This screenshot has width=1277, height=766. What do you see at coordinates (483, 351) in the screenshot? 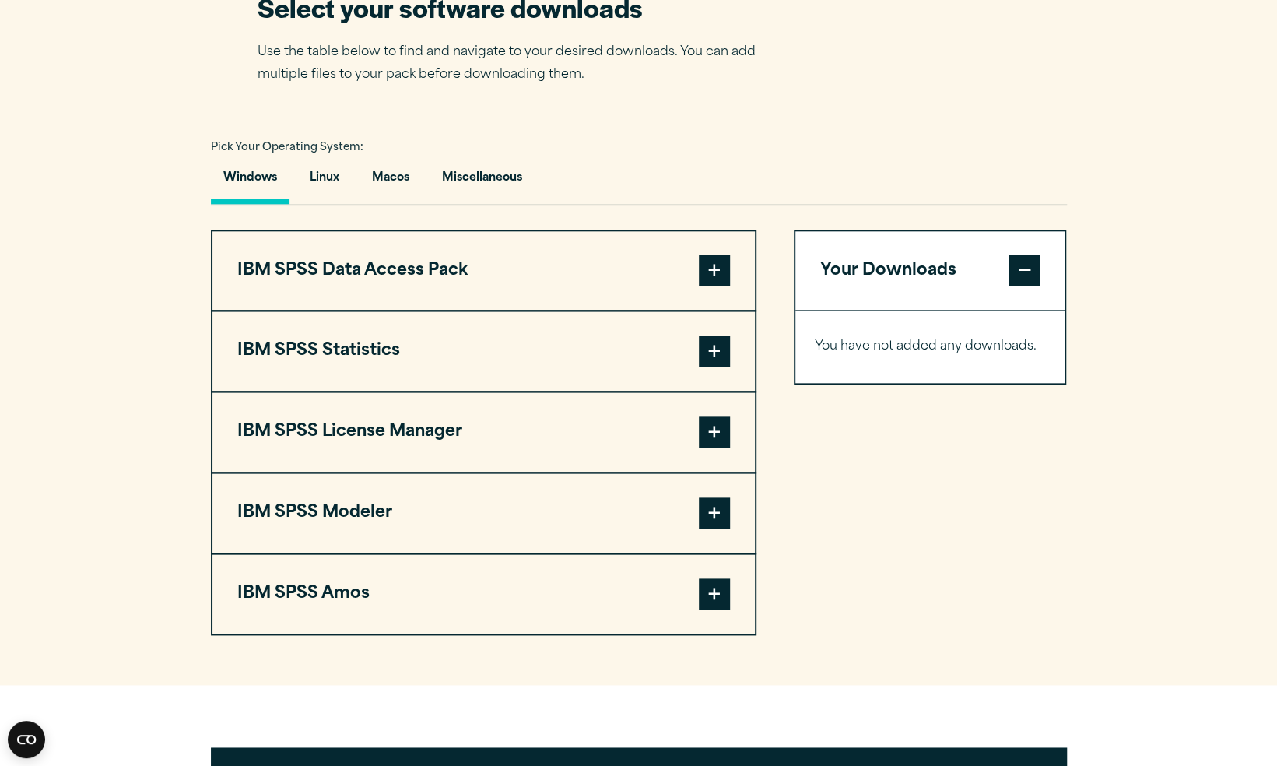
I see `button: IBM SPSS Statistics` at bounding box center [483, 351].